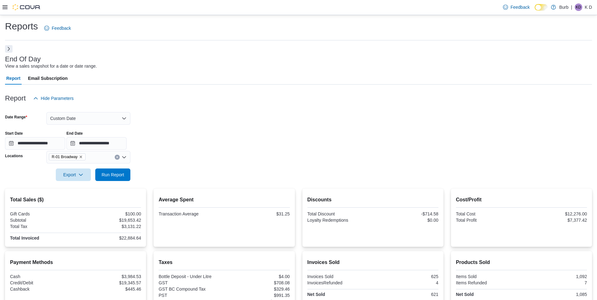  What do you see at coordinates (555, 277) in the screenshot?
I see `div: 1,092` at bounding box center [555, 277].